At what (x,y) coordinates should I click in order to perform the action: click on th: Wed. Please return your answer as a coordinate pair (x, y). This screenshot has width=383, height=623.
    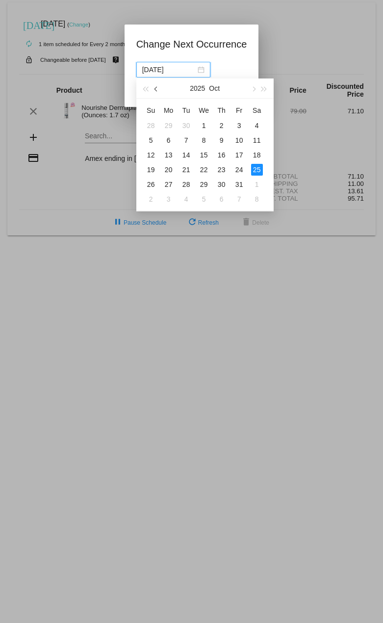
    Looking at the image, I should click on (204, 110).